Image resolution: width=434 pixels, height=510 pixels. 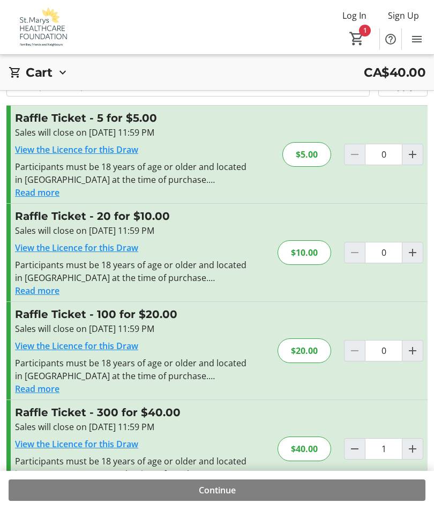 I want to click on span: Log In, so click(x=355, y=16).